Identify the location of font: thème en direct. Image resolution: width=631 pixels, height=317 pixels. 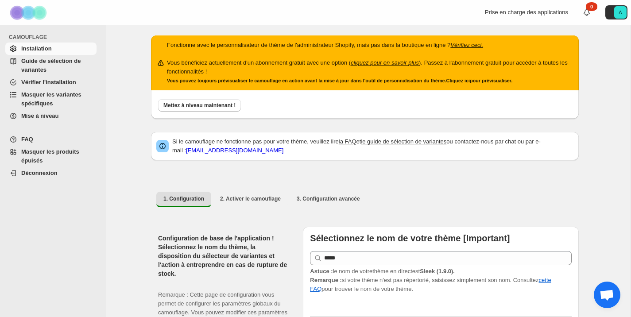
(392, 271).